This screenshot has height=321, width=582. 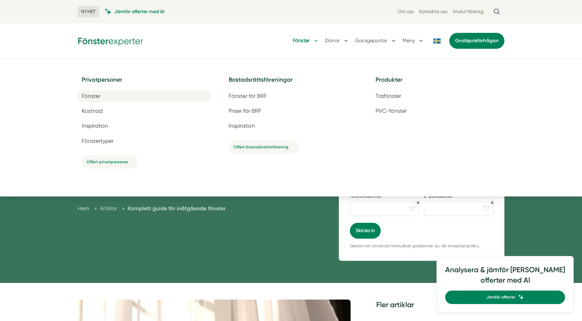 What do you see at coordinates (306, 41) in the screenshot?
I see `button: Fönster` at bounding box center [306, 41].